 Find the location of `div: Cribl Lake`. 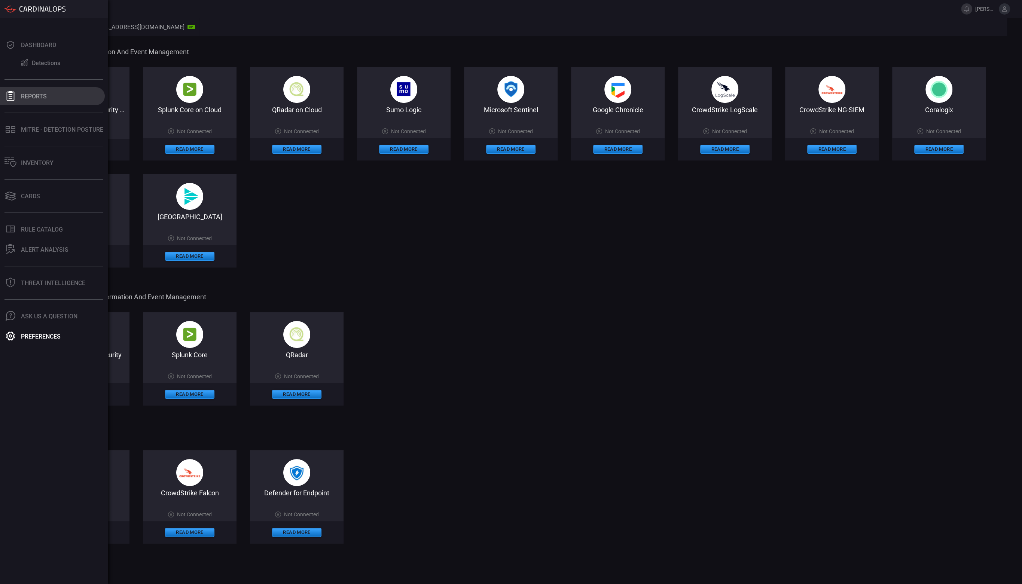

div: Cribl Lake is located at coordinates (190, 217).